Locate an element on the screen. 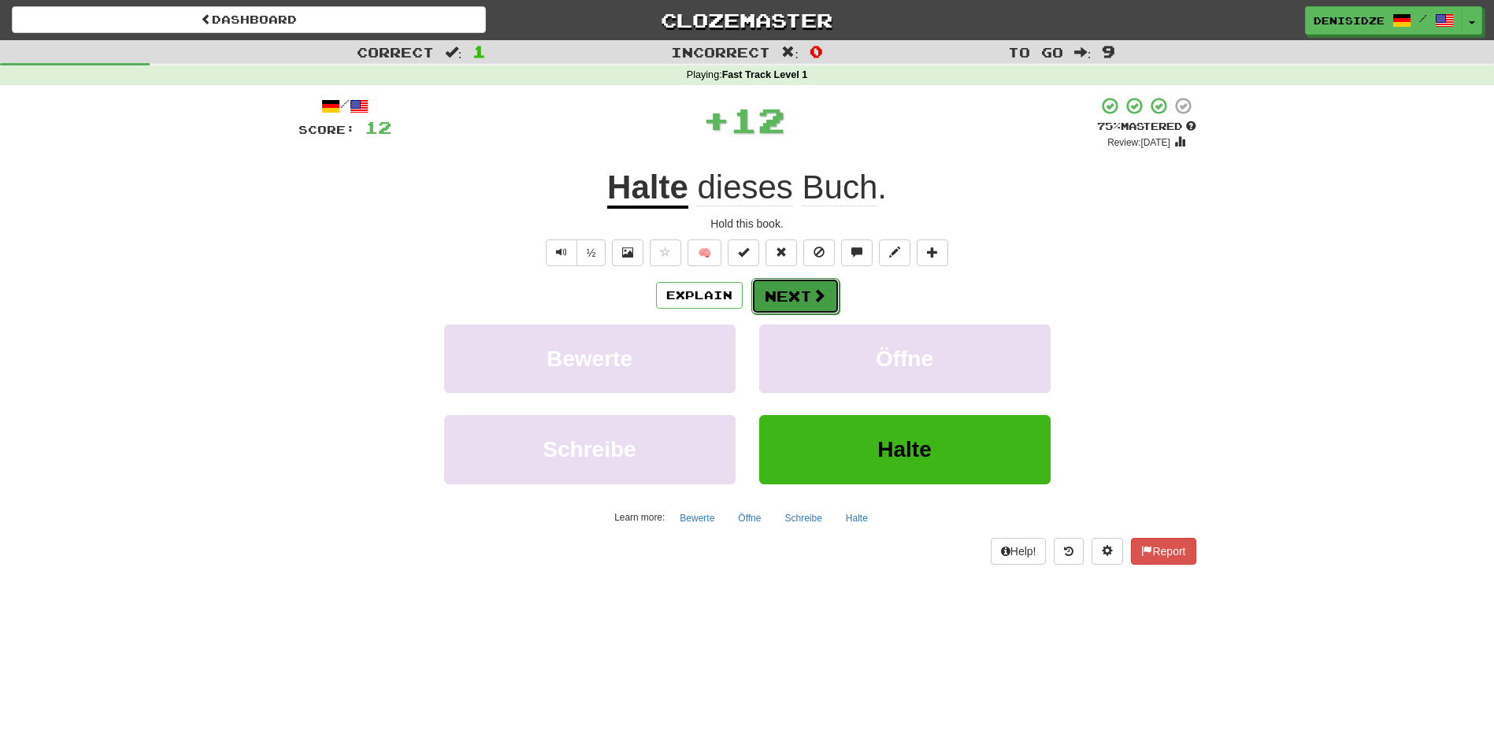 This screenshot has width=1494, height=734. button: Ignore sentence (alt+i) is located at coordinates (819, 253).